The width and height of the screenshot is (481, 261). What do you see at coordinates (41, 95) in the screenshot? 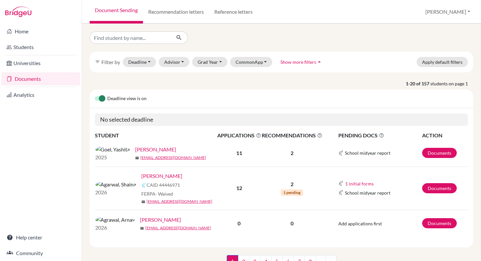
I see `a: Analytics` at bounding box center [41, 95].